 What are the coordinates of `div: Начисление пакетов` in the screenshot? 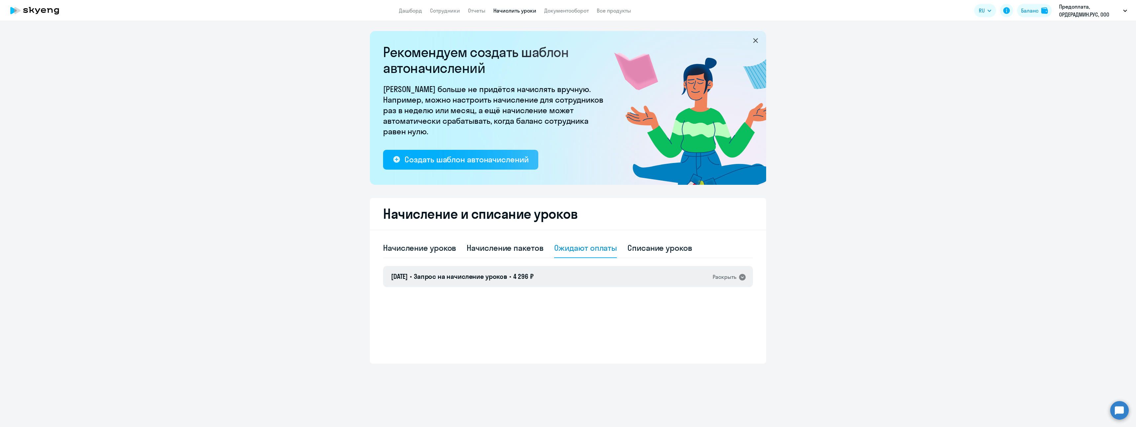 It's located at (505, 248).